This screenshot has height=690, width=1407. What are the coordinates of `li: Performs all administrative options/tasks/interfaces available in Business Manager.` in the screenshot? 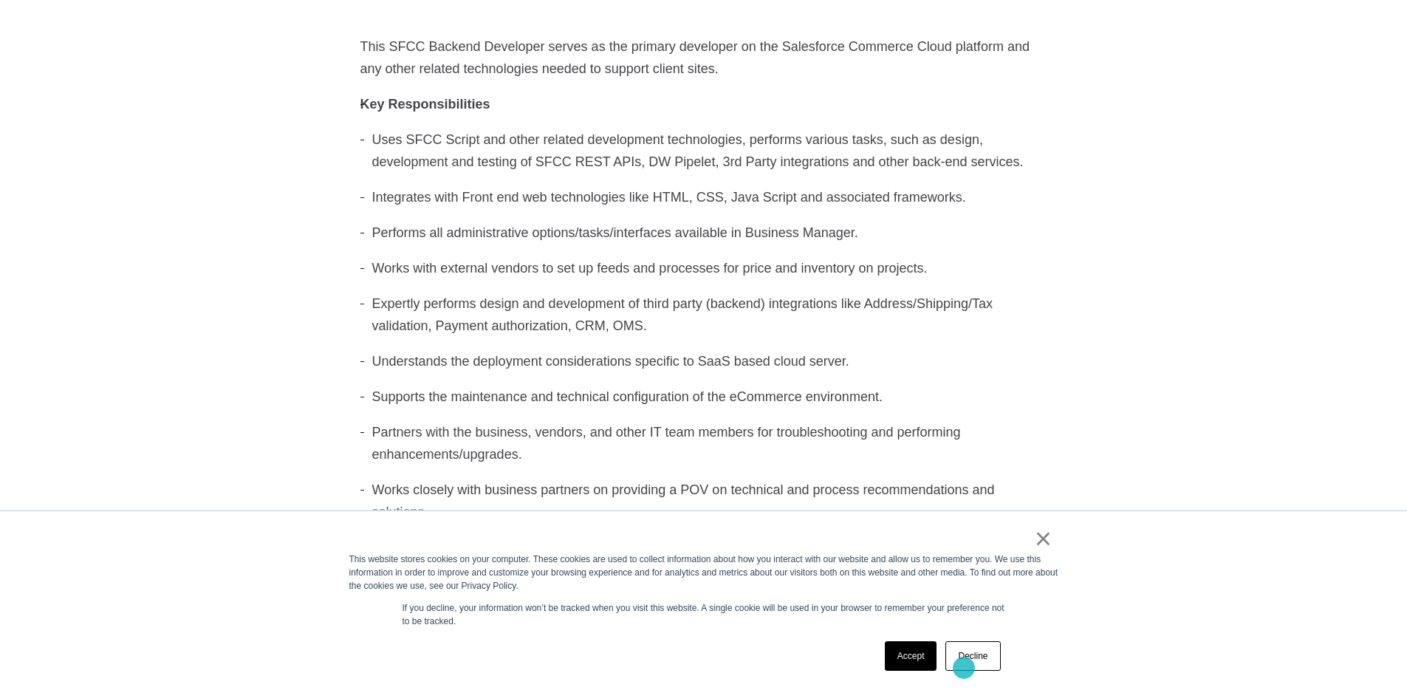 It's located at (704, 233).